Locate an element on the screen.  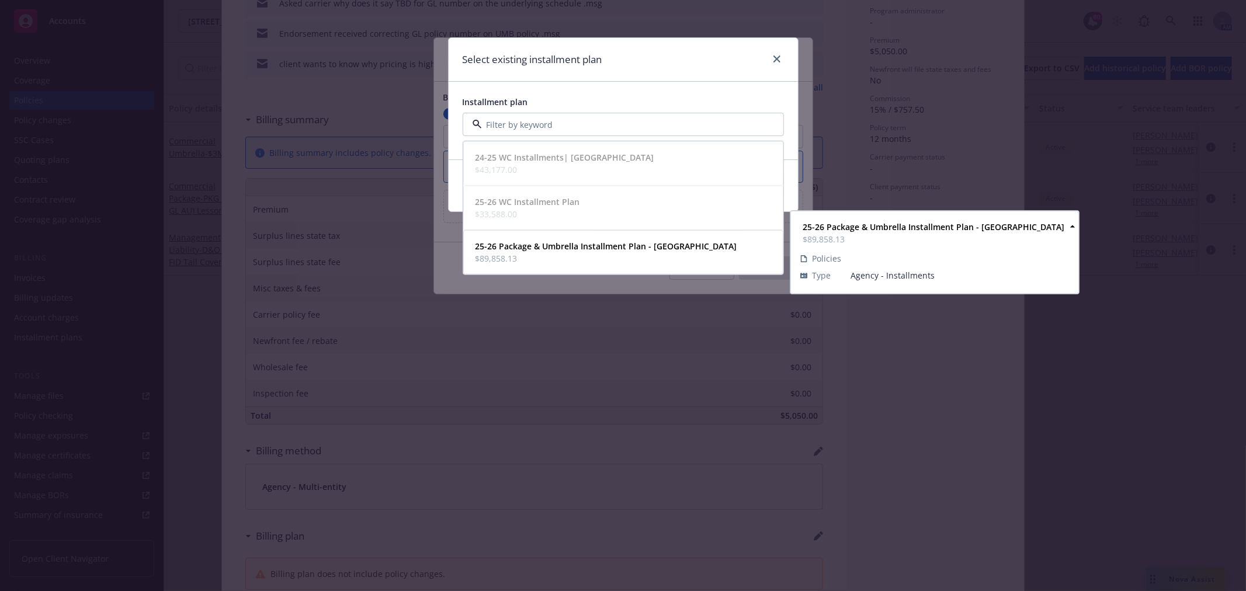
span: $33,588.00 is located at coordinates (527, 214).